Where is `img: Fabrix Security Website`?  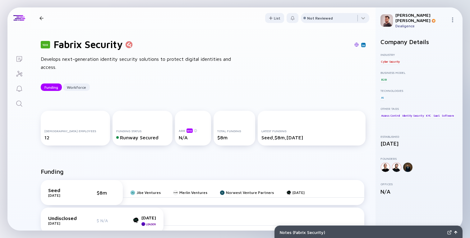 img: Fabrix Security Website is located at coordinates (356, 45).